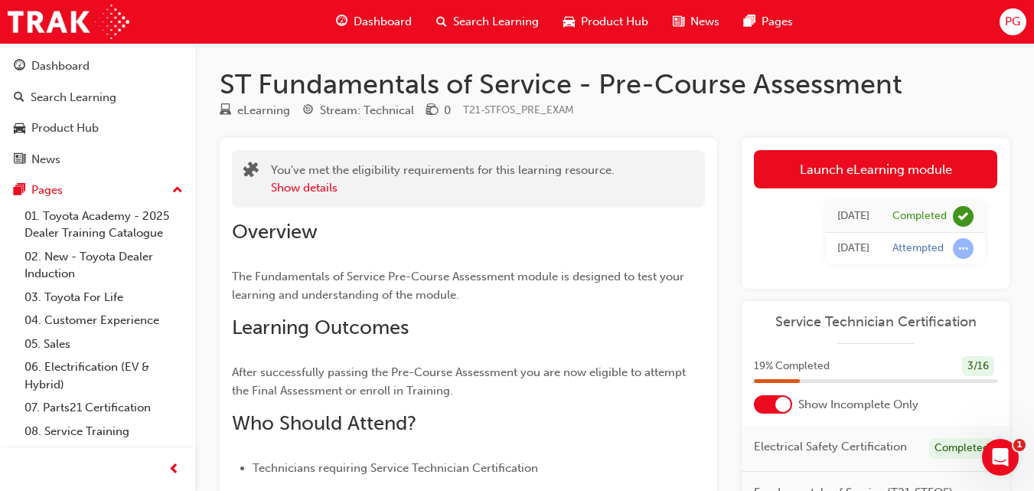  Describe the element at coordinates (263, 110) in the screenshot. I see `div: eLearning` at that location.